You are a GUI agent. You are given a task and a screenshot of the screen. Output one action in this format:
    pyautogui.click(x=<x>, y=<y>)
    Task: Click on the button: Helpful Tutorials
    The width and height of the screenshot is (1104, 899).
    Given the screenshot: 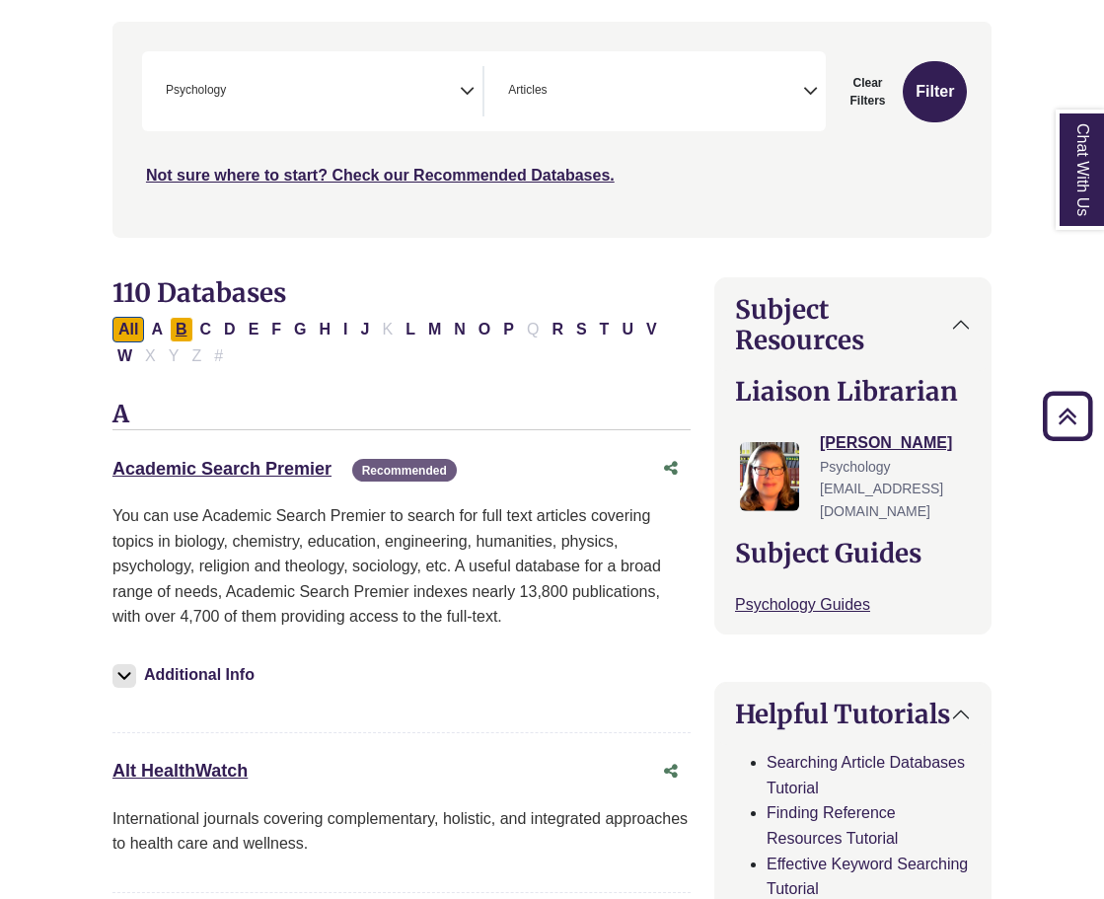 What is the action you would take?
    pyautogui.click(x=852, y=713)
    